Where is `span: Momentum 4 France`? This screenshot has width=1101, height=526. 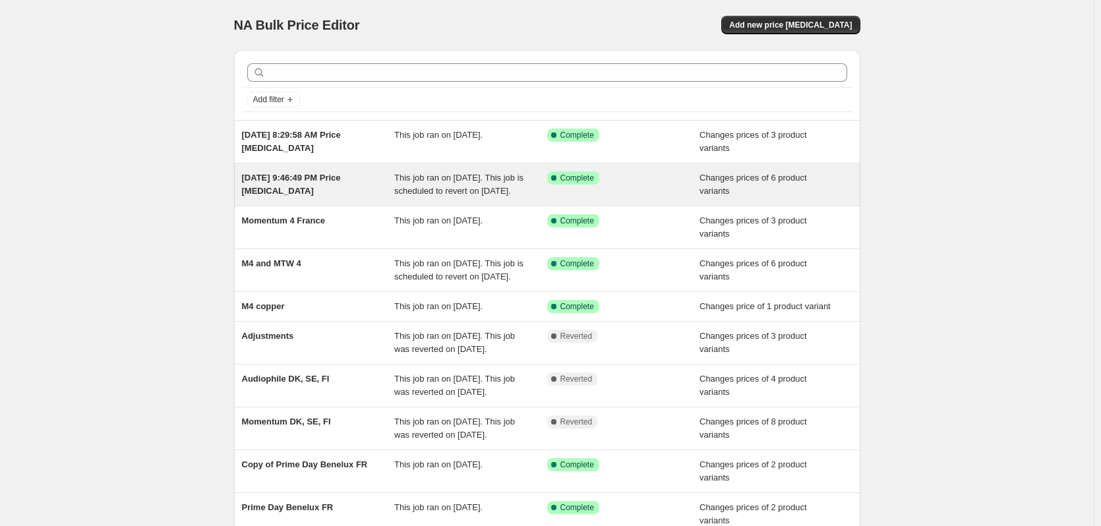 span: Momentum 4 France is located at coordinates (283, 220).